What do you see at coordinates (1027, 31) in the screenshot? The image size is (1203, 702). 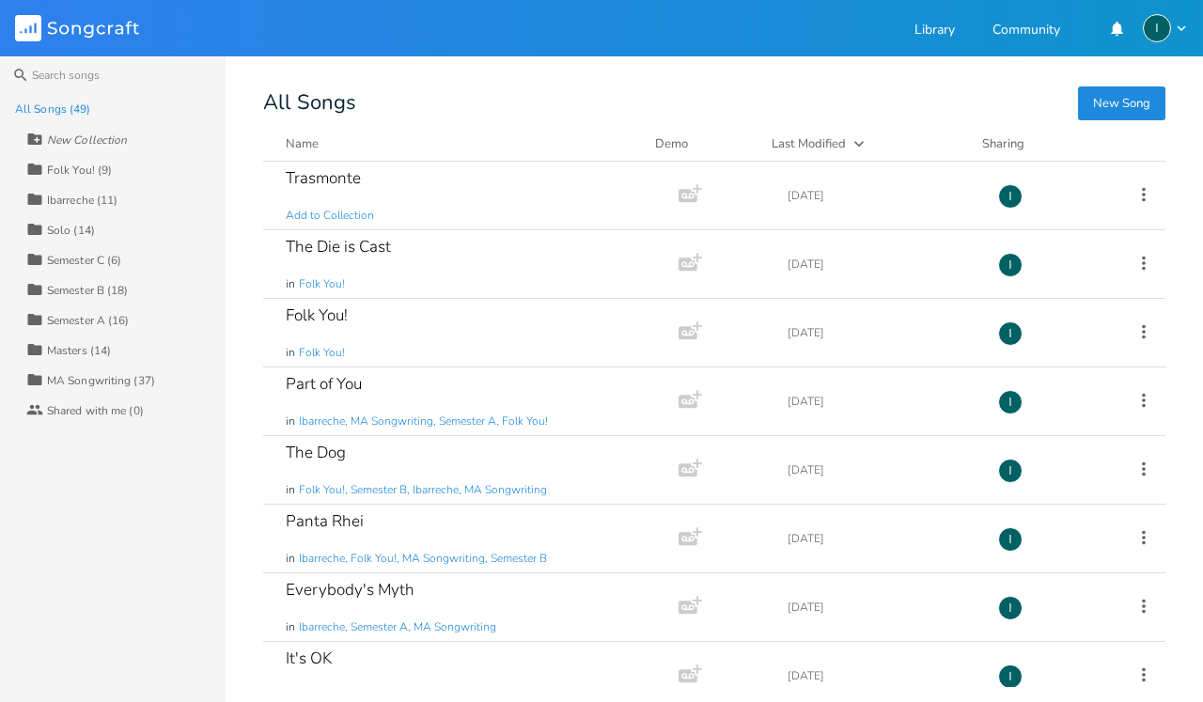 I see `a: Community` at bounding box center [1027, 31].